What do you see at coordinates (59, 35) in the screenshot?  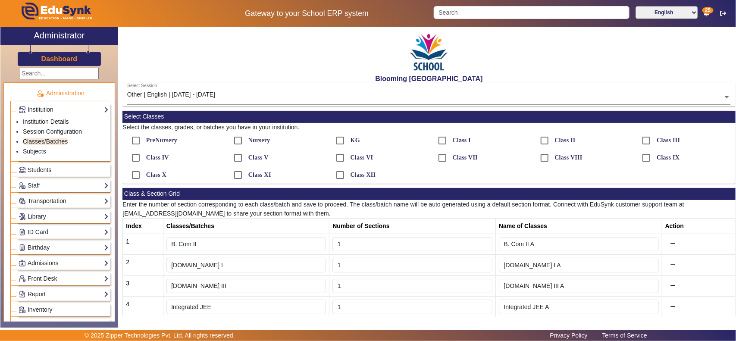 I see `h2: Administrator` at bounding box center [59, 35].